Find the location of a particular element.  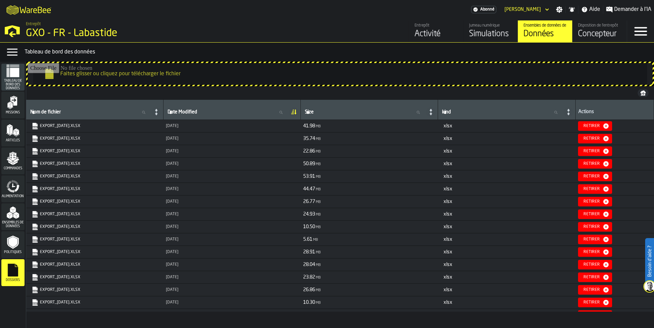

span: 44.47 is located at coordinates (309, 189).